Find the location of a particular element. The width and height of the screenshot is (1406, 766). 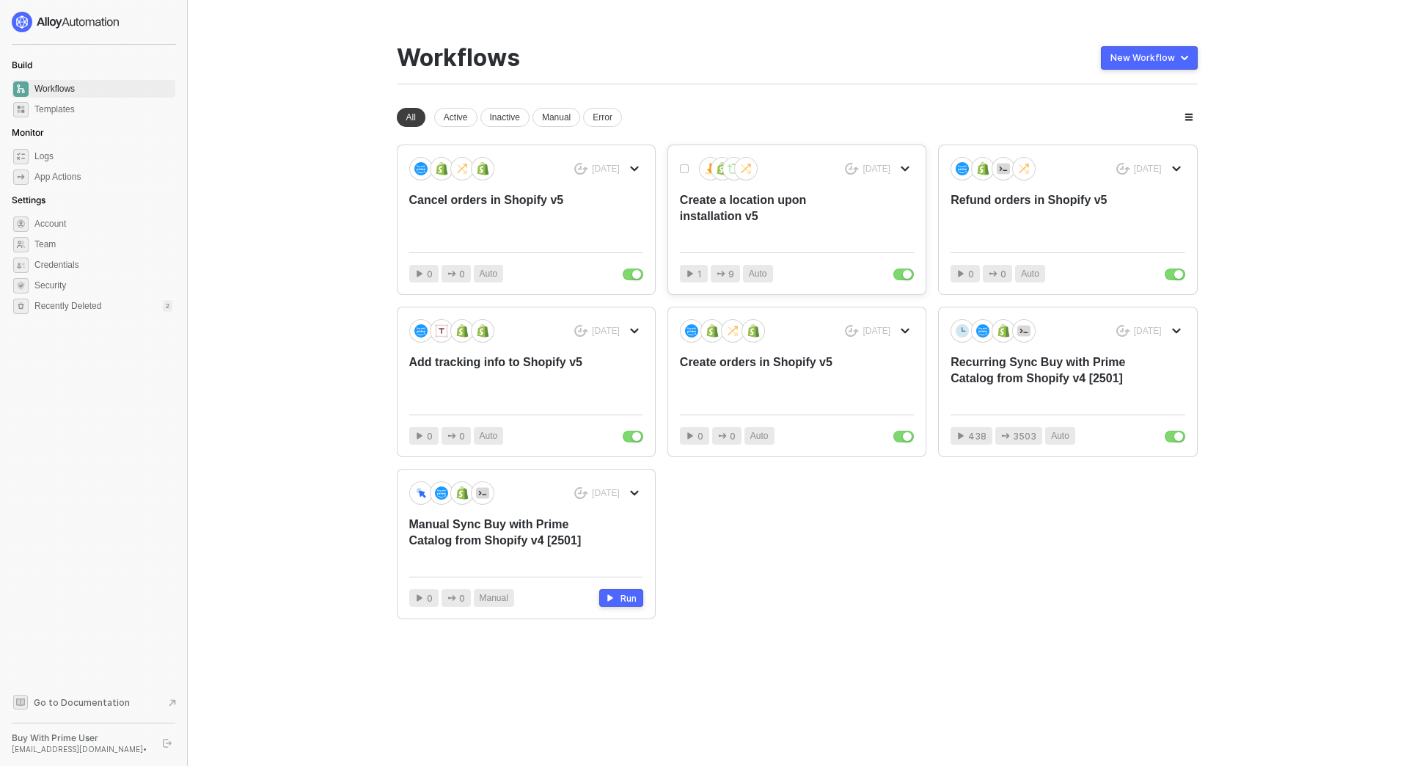

div: Run is located at coordinates (629, 598).